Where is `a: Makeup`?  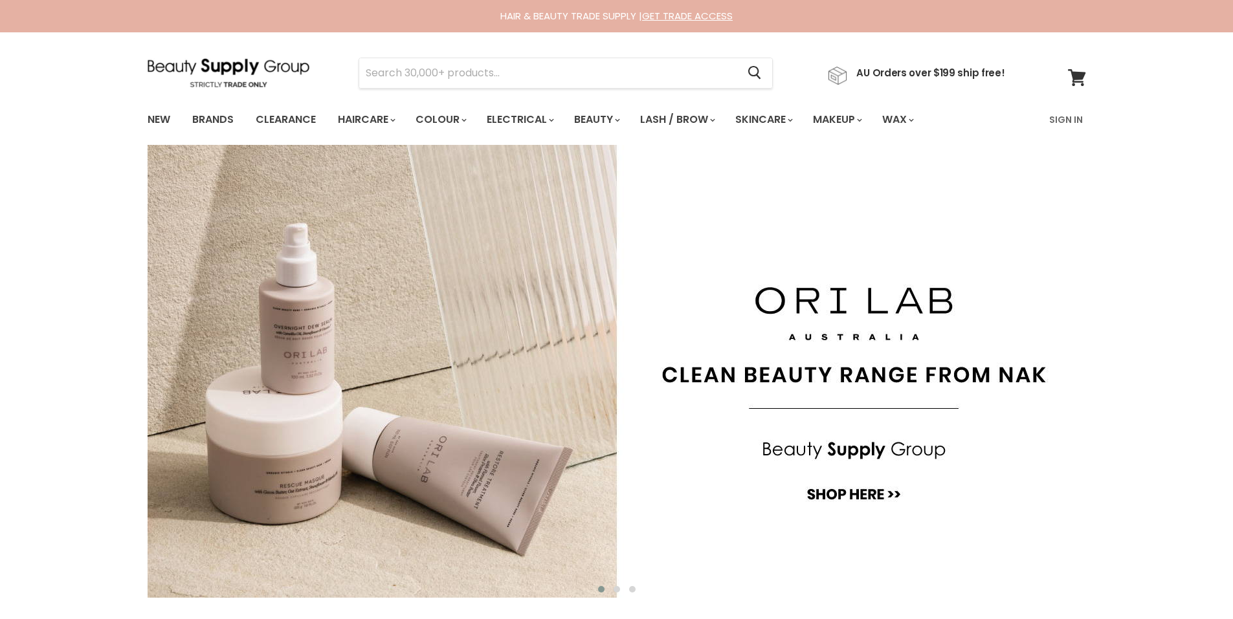
a: Makeup is located at coordinates (836, 120).